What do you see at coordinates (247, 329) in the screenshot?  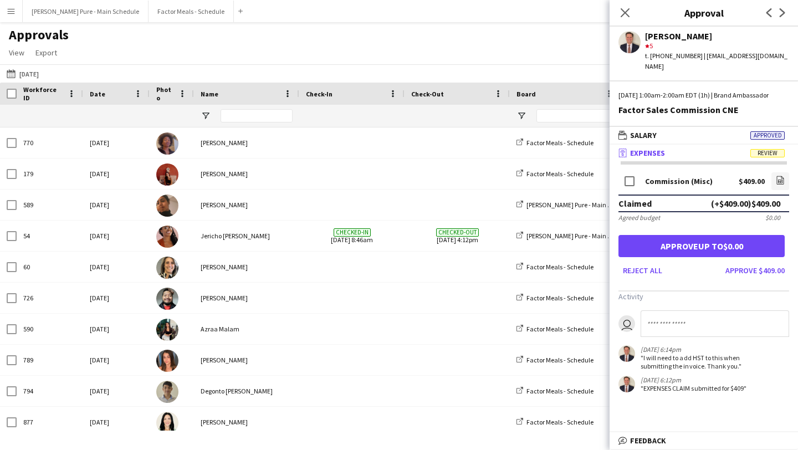 I see `div: Azraa Malam` at bounding box center [247, 329].